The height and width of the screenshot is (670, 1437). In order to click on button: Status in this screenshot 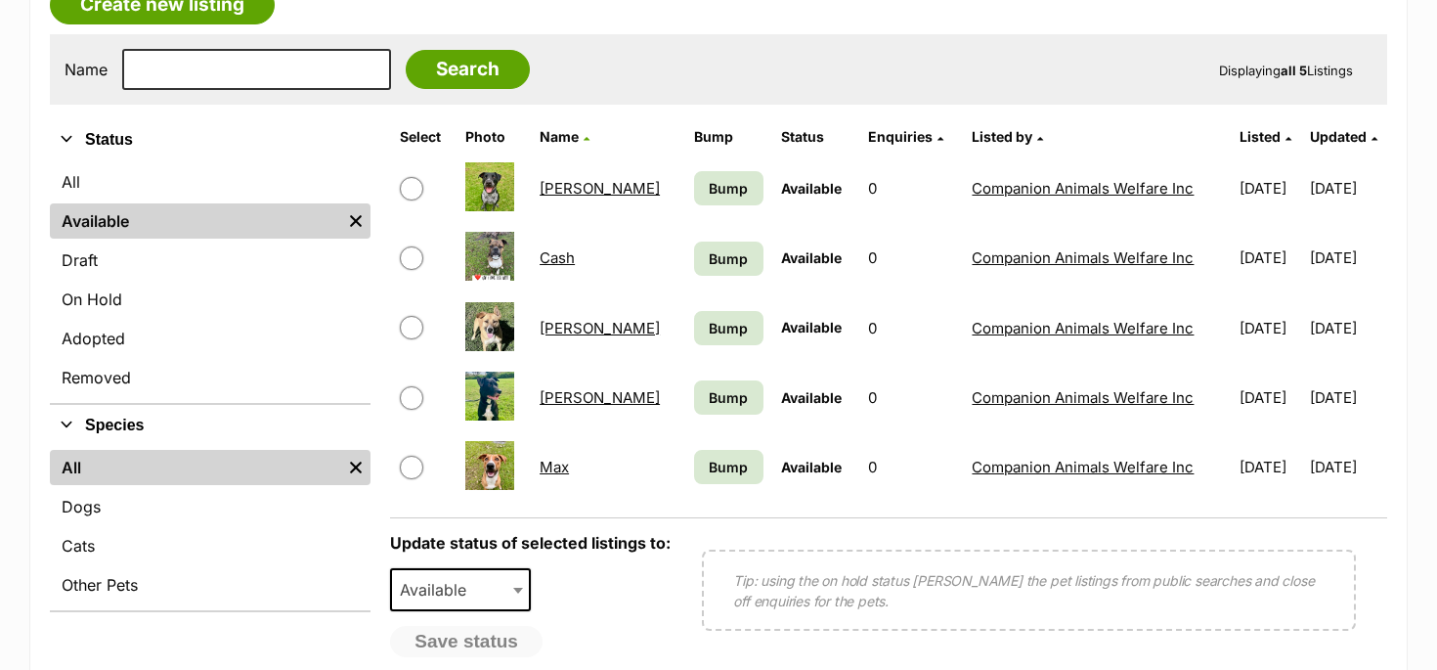, I will do `click(210, 140)`.